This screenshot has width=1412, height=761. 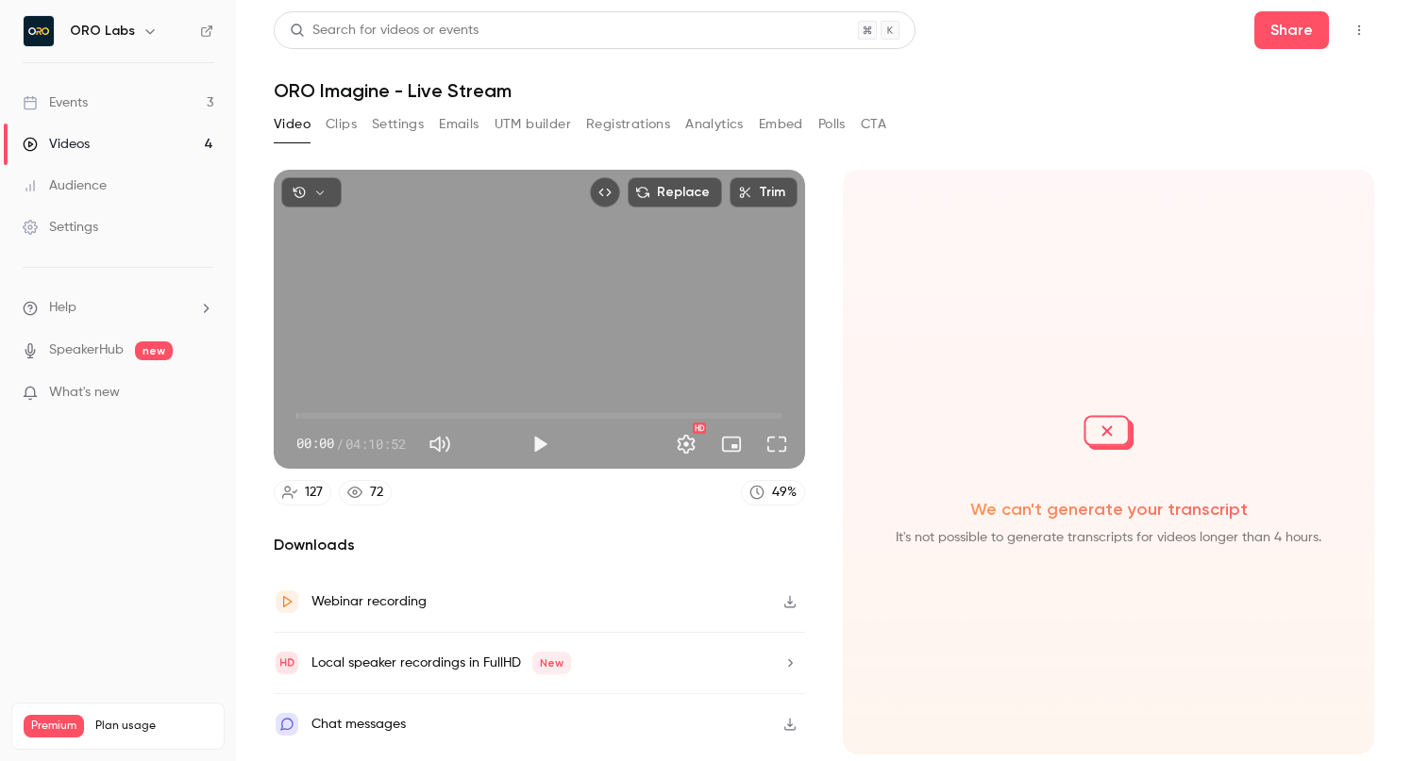 I want to click on button: Polls, so click(x=831, y=125).